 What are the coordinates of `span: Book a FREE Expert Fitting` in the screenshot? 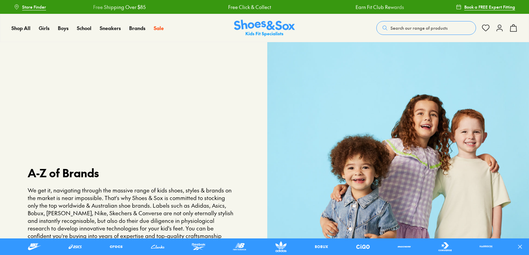 It's located at (489, 7).